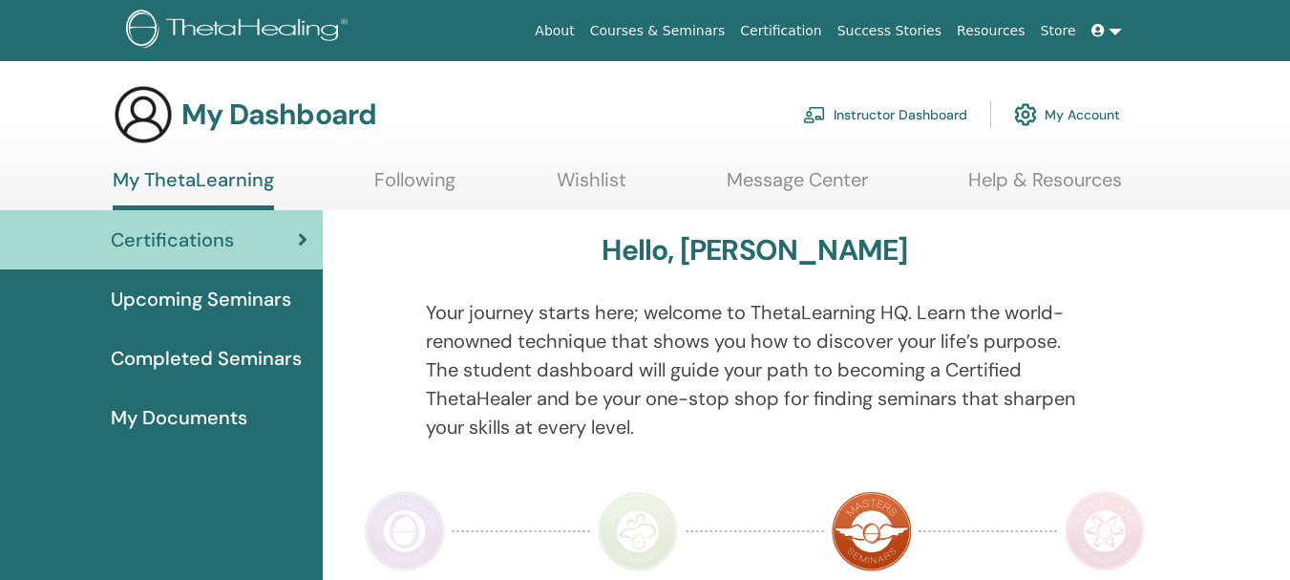 The image size is (1290, 580). Describe the element at coordinates (554, 31) in the screenshot. I see `a: About` at that location.